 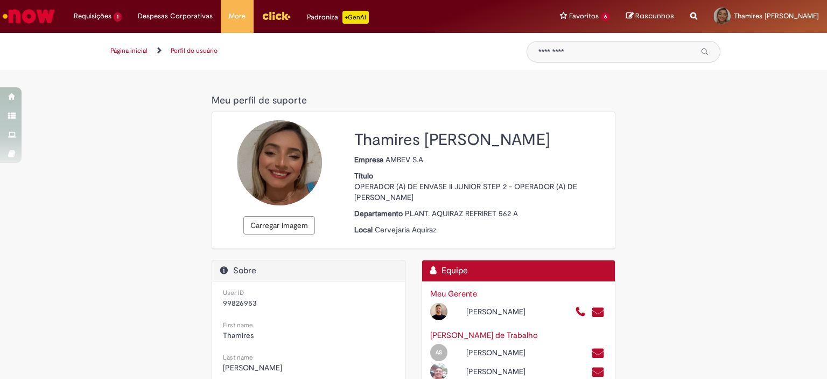 What do you see at coordinates (338, 17) in the screenshot?
I see `div: Padroniza` at bounding box center [338, 17].